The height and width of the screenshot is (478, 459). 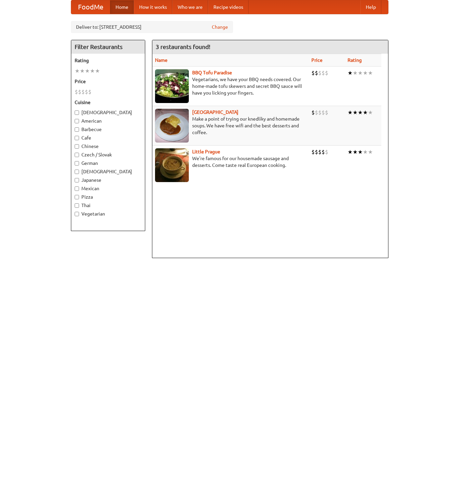 I want to click on input: Mexican, so click(x=77, y=188).